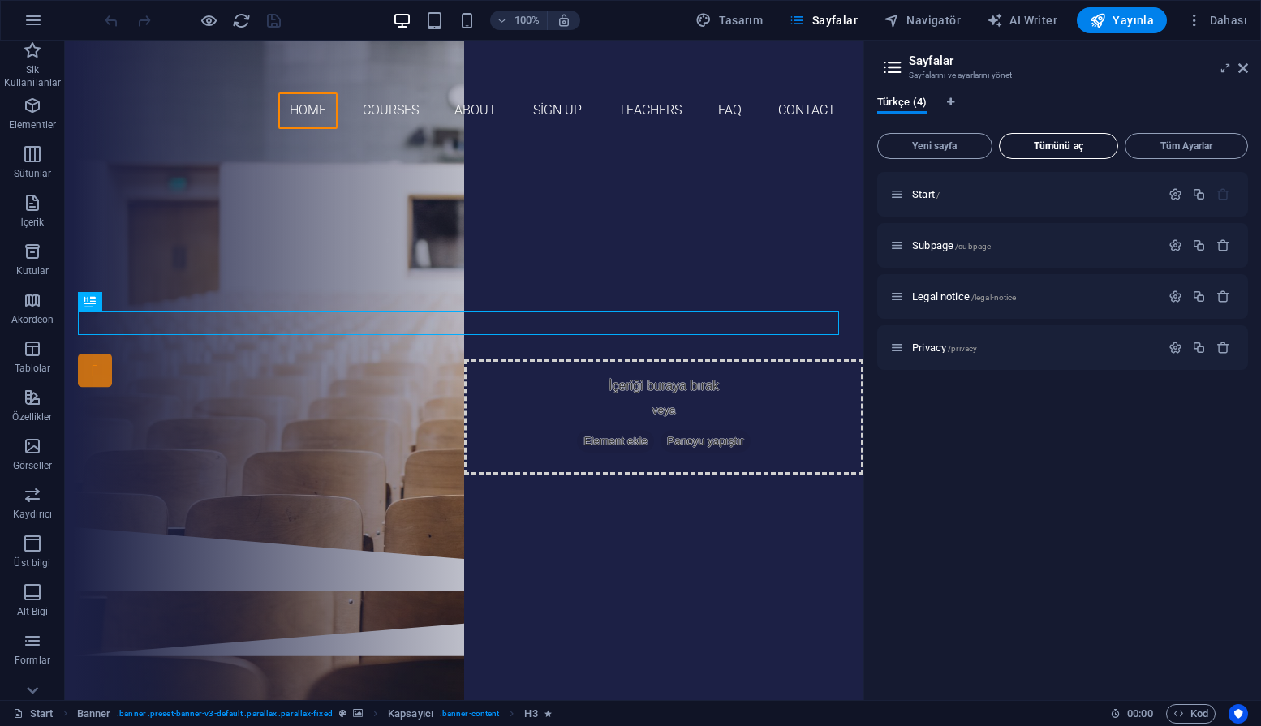 This screenshot has height=726, width=1261. I want to click on h3: Sayfalarını ve ayarlarını yönet, so click(1062, 75).